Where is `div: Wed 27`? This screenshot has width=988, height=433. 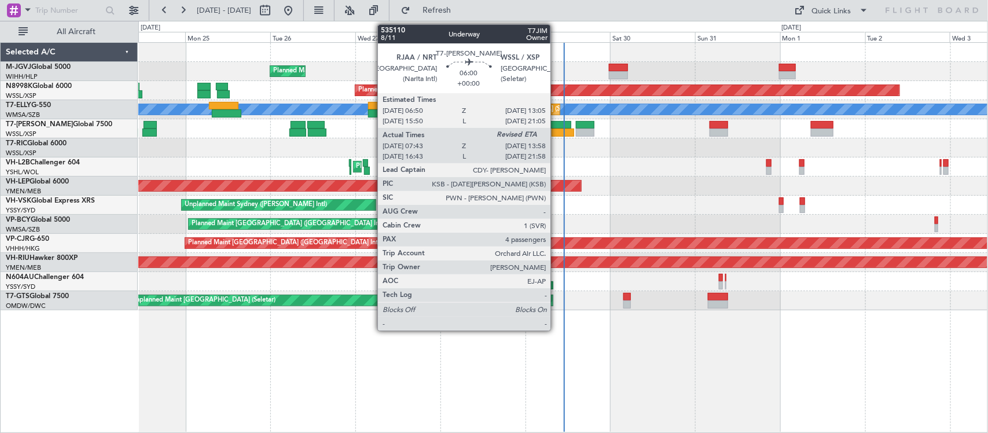
div: Wed 27 is located at coordinates (398, 37).